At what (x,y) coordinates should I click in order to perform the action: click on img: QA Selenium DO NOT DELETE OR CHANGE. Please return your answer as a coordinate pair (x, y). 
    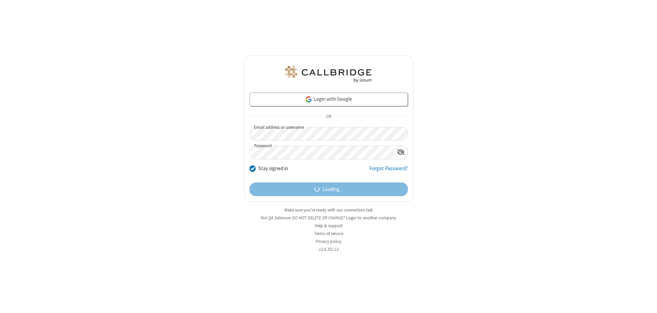
    Looking at the image, I should click on (328, 74).